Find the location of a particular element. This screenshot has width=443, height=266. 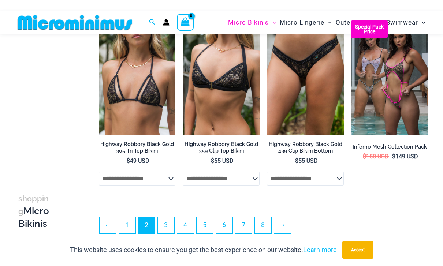

a: View Shopping Cart, empty is located at coordinates (185, 22).